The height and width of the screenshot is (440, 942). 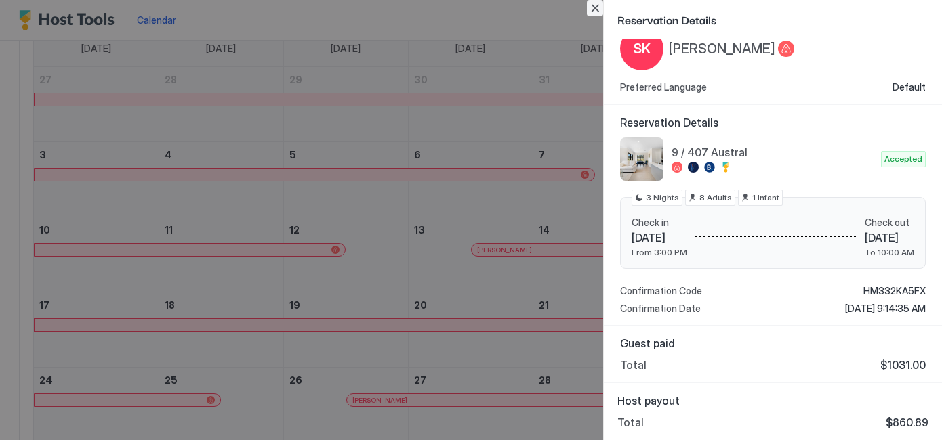 I want to click on span: $1031.00, so click(x=903, y=365).